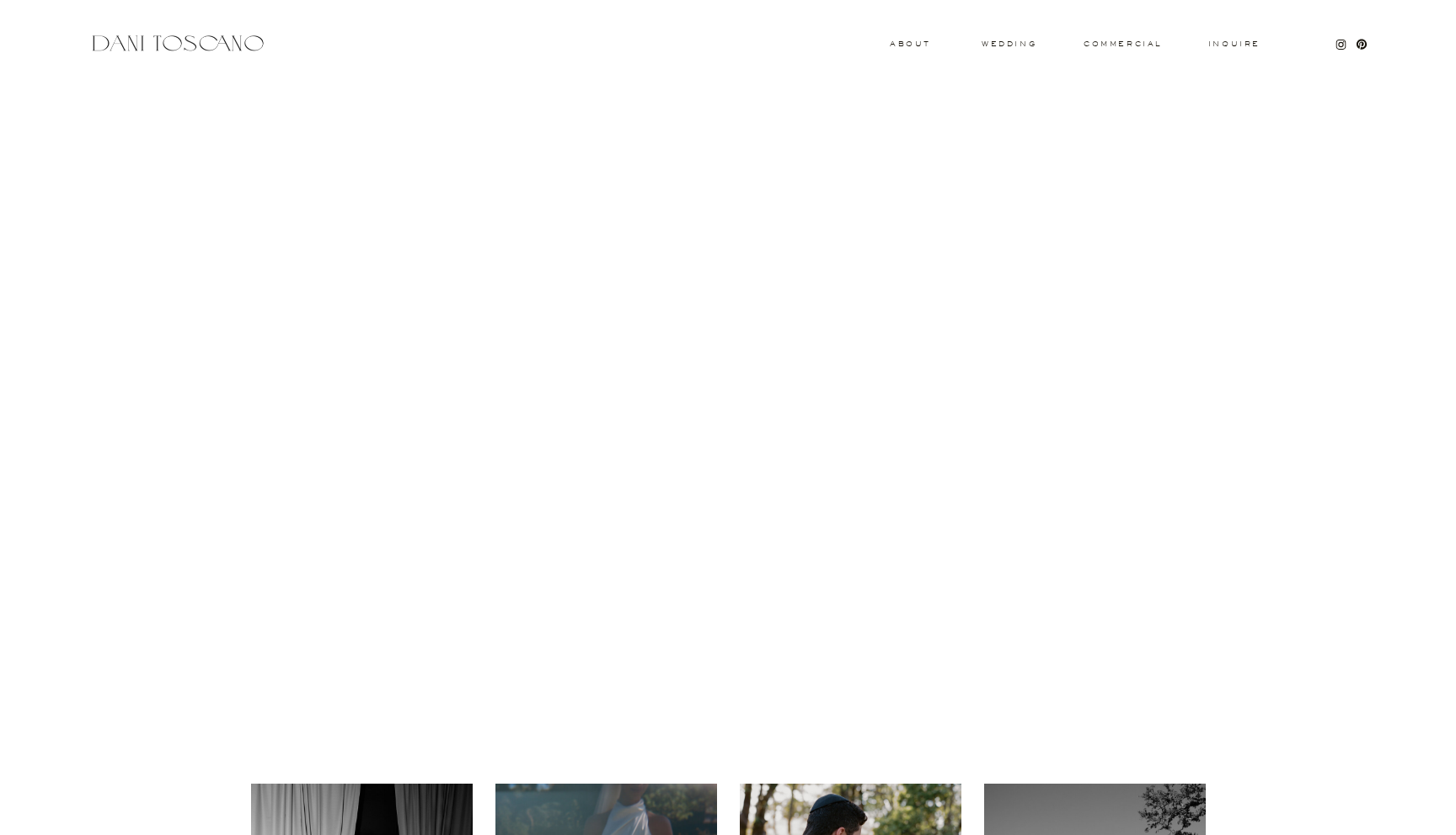  Describe the element at coordinates (1234, 45) in the screenshot. I see `a: Inquire` at that location.